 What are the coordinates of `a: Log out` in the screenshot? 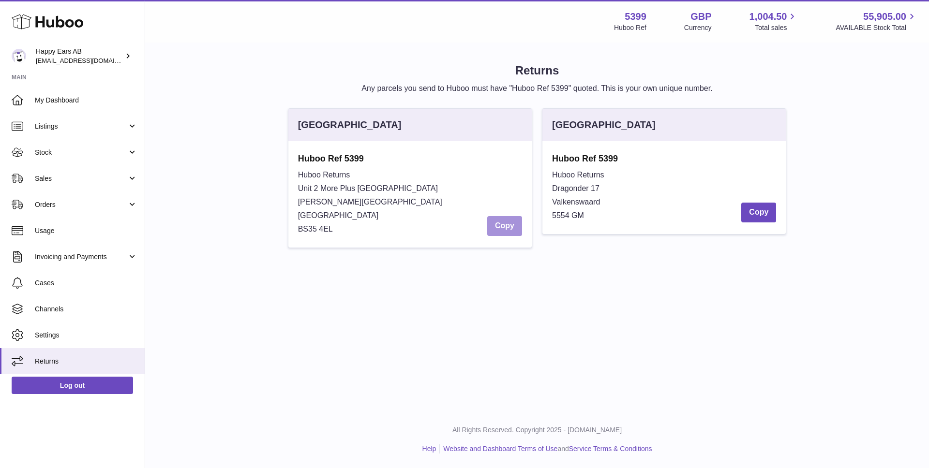 It's located at (72, 386).